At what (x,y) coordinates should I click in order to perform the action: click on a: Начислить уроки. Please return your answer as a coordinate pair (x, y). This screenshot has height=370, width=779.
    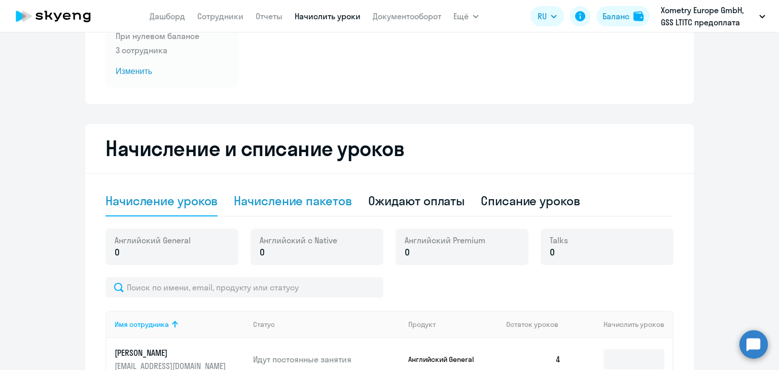
    Looking at the image, I should click on (328, 16).